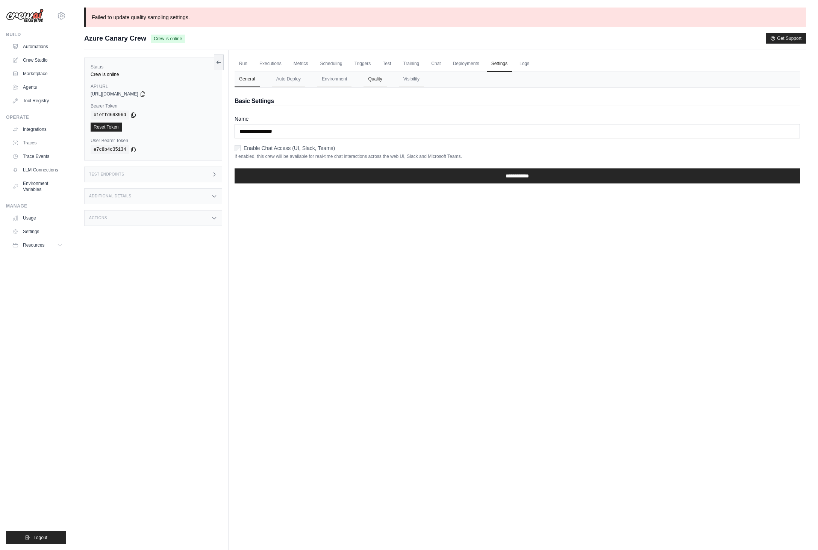 The height and width of the screenshot is (550, 818). Describe the element at coordinates (25, 16) in the screenshot. I see `img: Logo` at that location.